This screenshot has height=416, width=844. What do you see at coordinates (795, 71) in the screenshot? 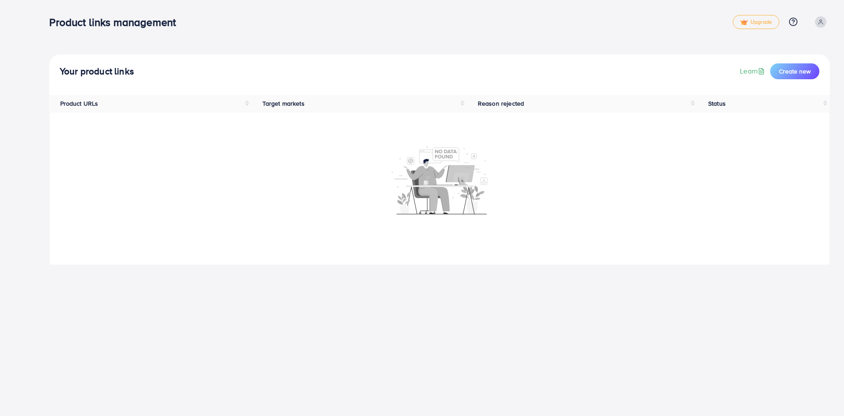
I see `button: Create new` at bounding box center [795, 71].